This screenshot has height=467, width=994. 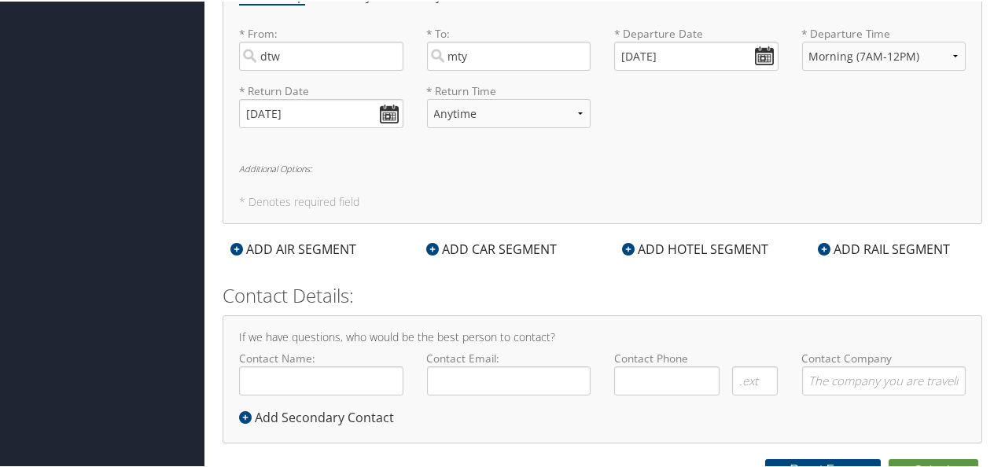 I want to click on h2: Contact Details:, so click(x=603, y=294).